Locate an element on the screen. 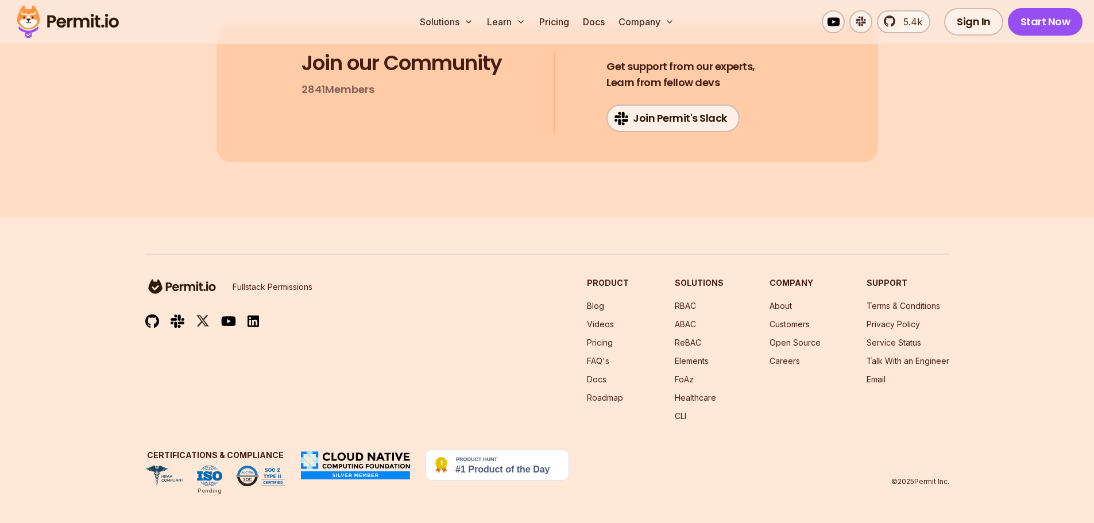 This screenshot has height=523, width=1094. img: Permit.io - Never build permissions again | Product Hunt is located at coordinates (497, 465).